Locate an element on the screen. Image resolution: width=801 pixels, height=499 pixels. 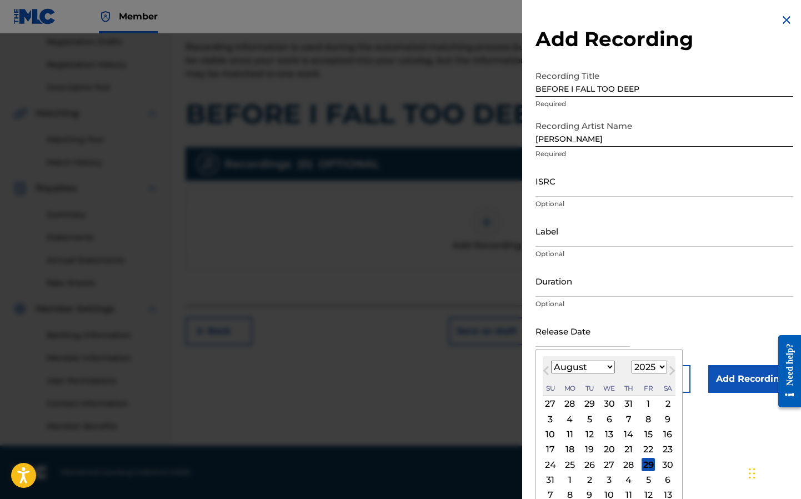
button: Previous Month is located at coordinates (546, 373).